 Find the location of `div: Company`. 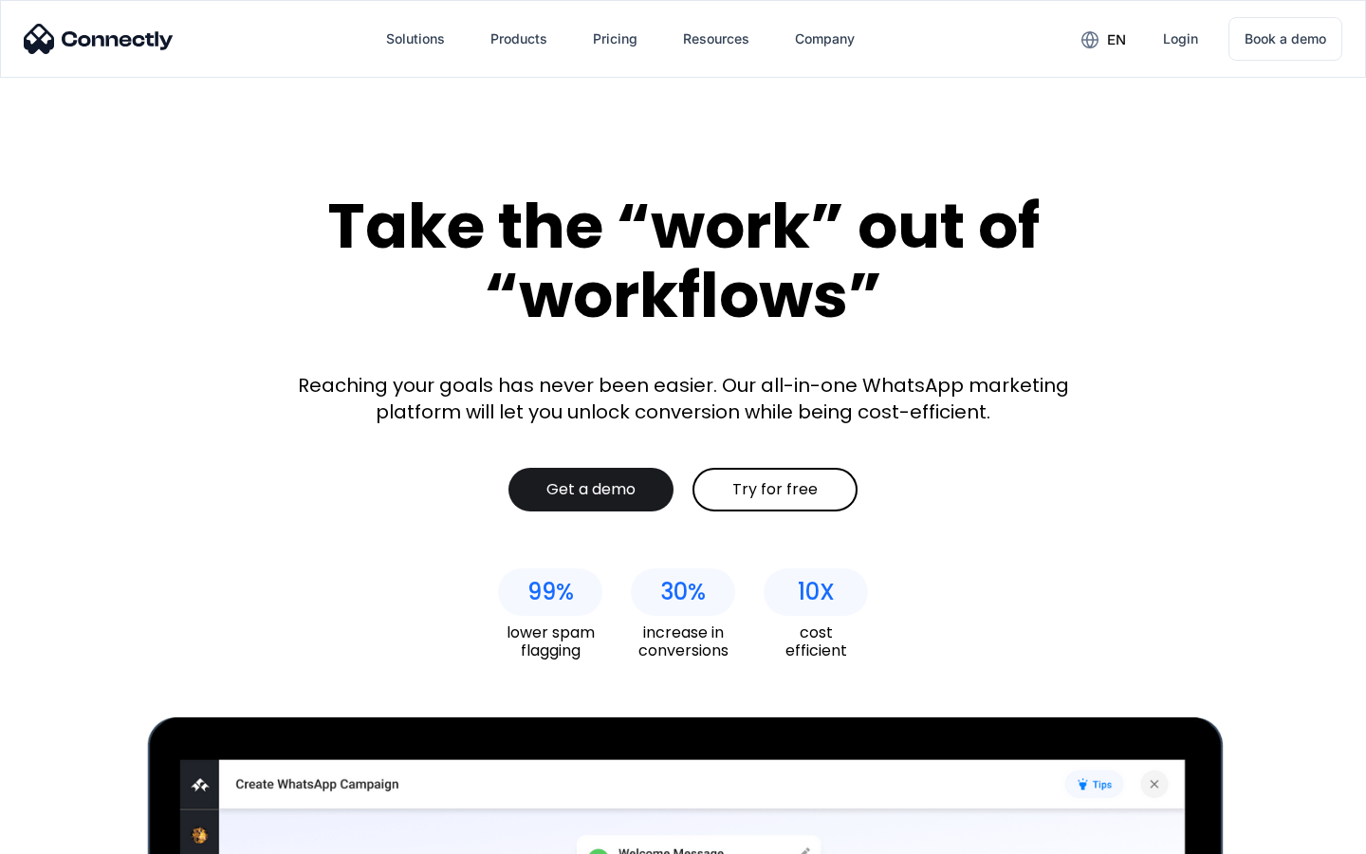

div: Company is located at coordinates (824, 39).